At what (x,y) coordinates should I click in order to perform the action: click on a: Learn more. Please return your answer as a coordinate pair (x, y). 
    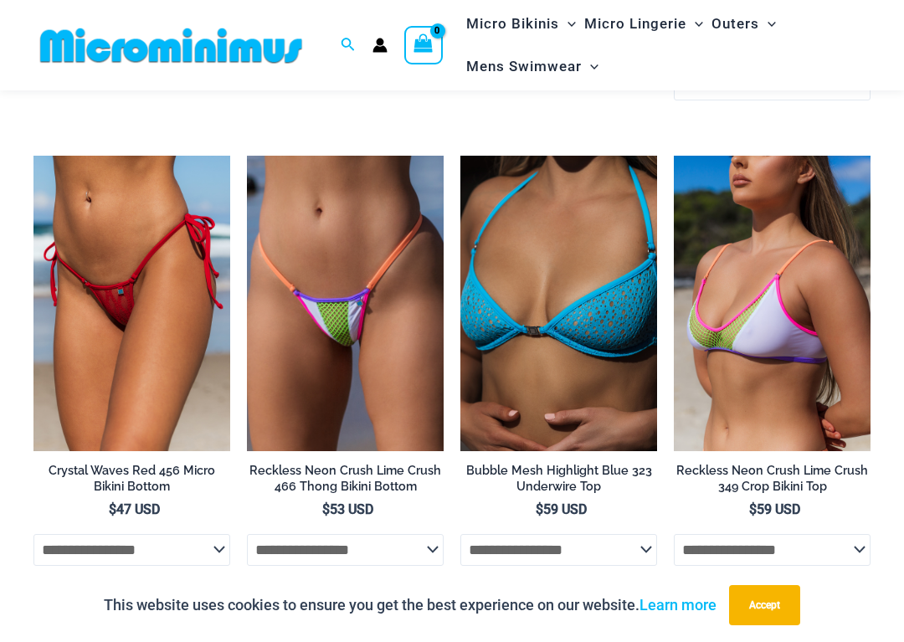
    Looking at the image, I should click on (678, 604).